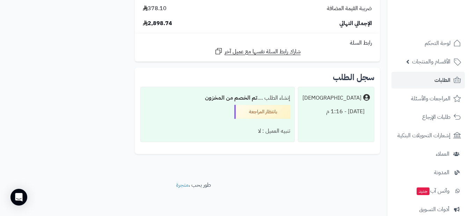 This screenshot has width=469, height=216. Describe the element at coordinates (442, 26) in the screenshot. I see `img: logo-2.png` at that location.